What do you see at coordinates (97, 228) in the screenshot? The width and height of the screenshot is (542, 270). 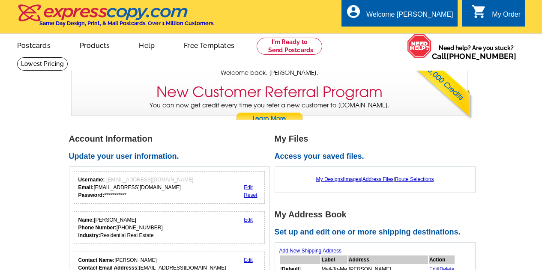 I see `strong: Phone Number:` at bounding box center [97, 228].